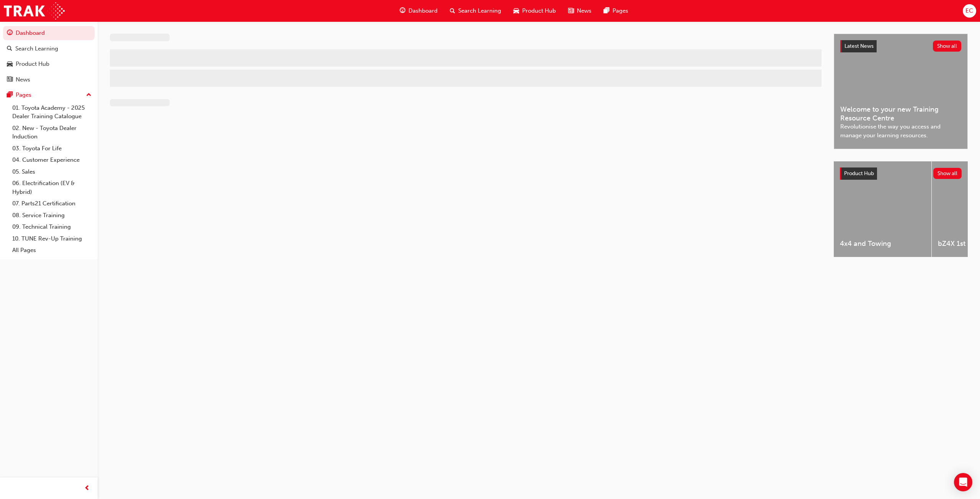 The image size is (980, 499). What do you see at coordinates (900, 174) in the screenshot?
I see `a: Product HubShow all` at bounding box center [900, 174].